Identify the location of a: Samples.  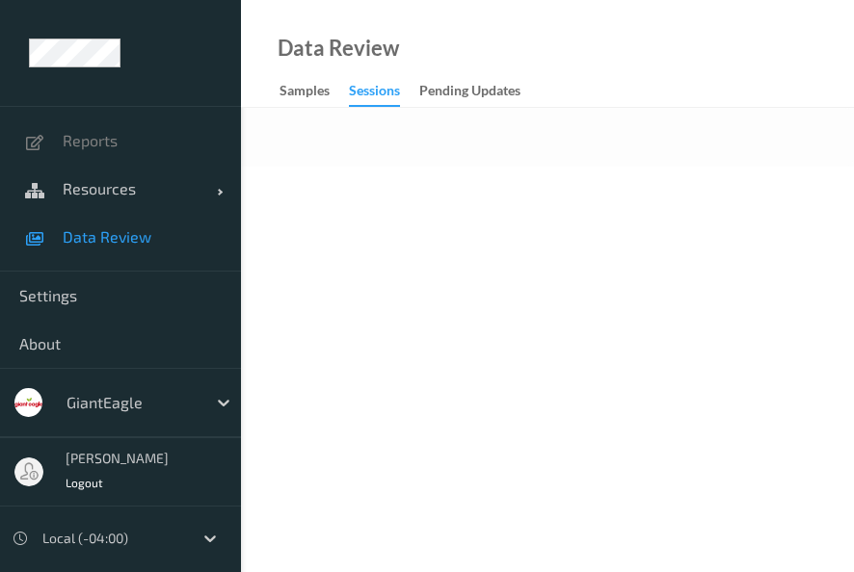
(314, 92).